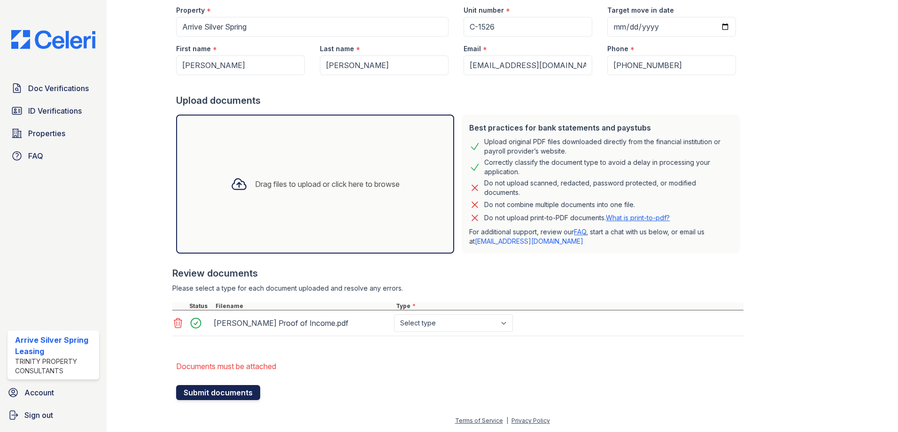  Describe the element at coordinates (36, 156) in the screenshot. I see `span: FAQ` at that location.